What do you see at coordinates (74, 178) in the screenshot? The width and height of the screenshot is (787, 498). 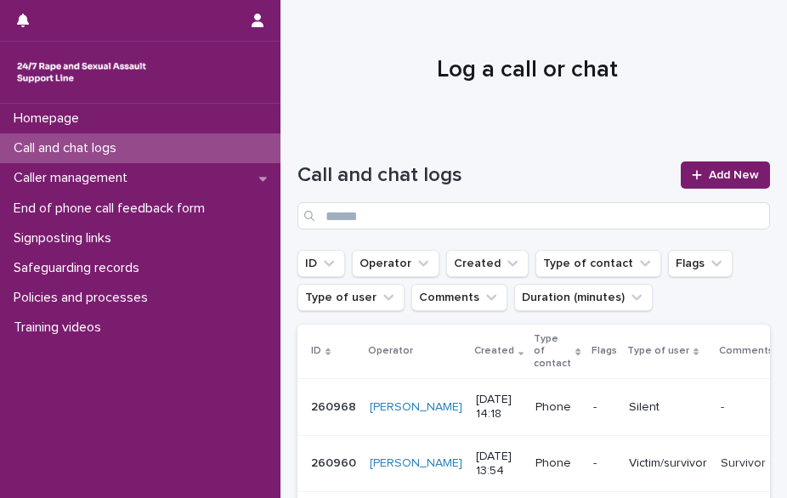 I see `p: Caller management` at bounding box center [74, 178].